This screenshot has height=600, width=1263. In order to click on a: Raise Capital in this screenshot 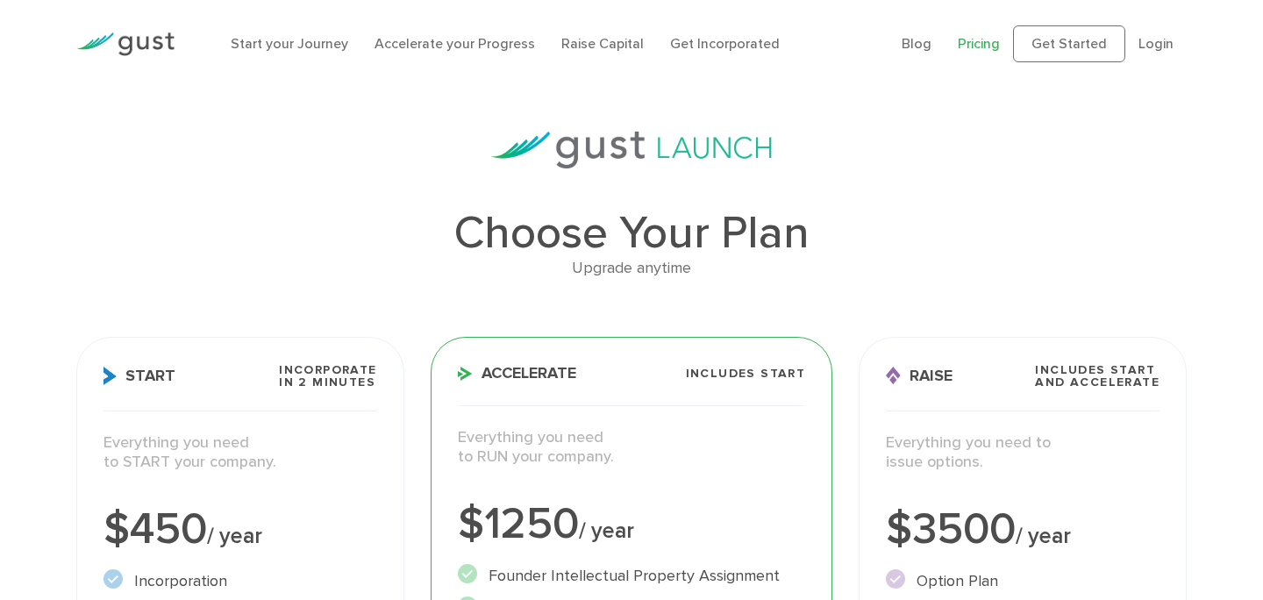, I will do `click(603, 43)`.